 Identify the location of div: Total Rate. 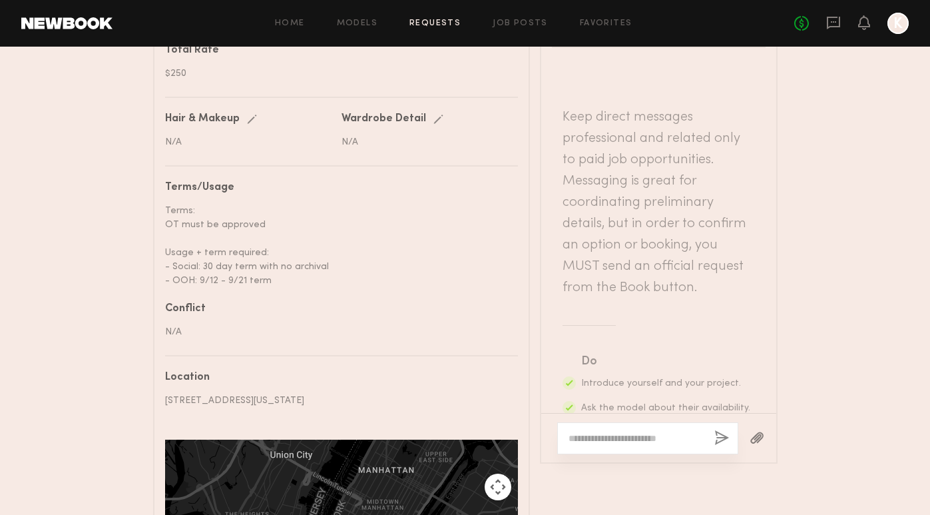
(336, 51).